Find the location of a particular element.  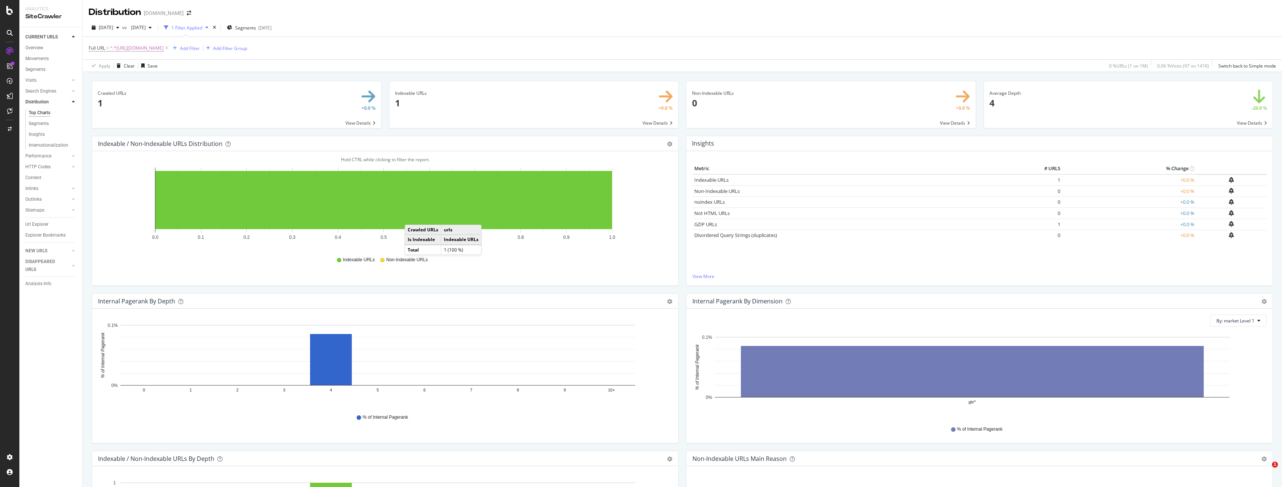

div: Save is located at coordinates (152, 66).